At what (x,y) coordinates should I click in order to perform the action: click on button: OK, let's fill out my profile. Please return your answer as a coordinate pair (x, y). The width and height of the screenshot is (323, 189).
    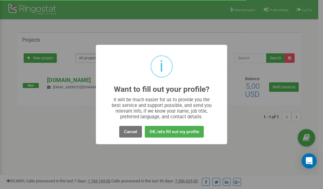
    Looking at the image, I should click on (174, 132).